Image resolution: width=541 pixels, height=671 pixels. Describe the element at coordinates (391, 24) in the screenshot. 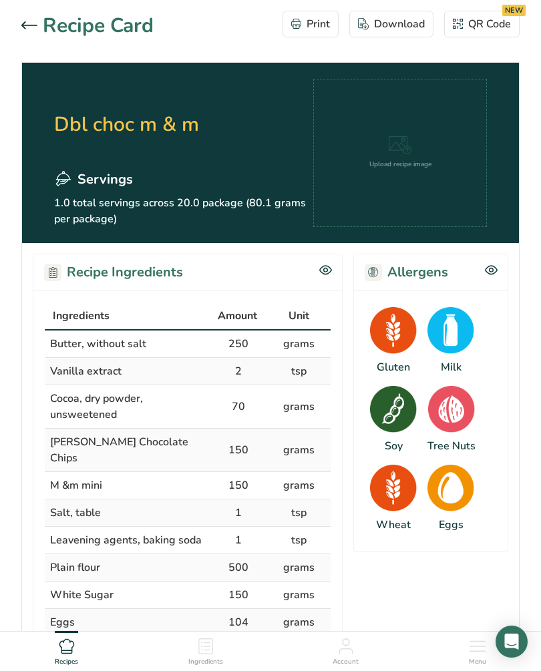

I see `button: Download` at that location.